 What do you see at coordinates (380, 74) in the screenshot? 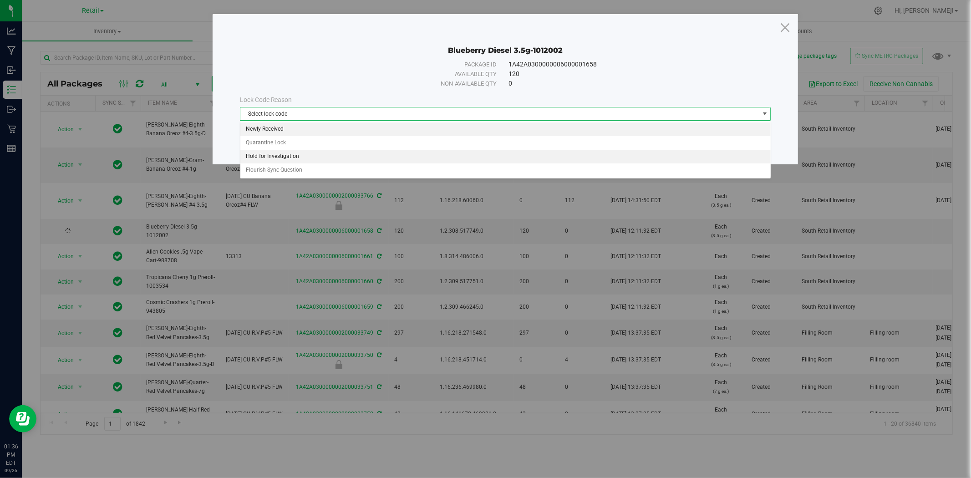
I see `div: Available qty` at bounding box center [380, 74].